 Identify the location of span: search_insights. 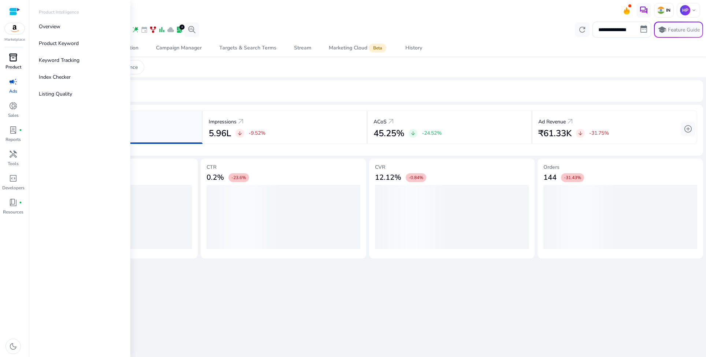
(192, 30).